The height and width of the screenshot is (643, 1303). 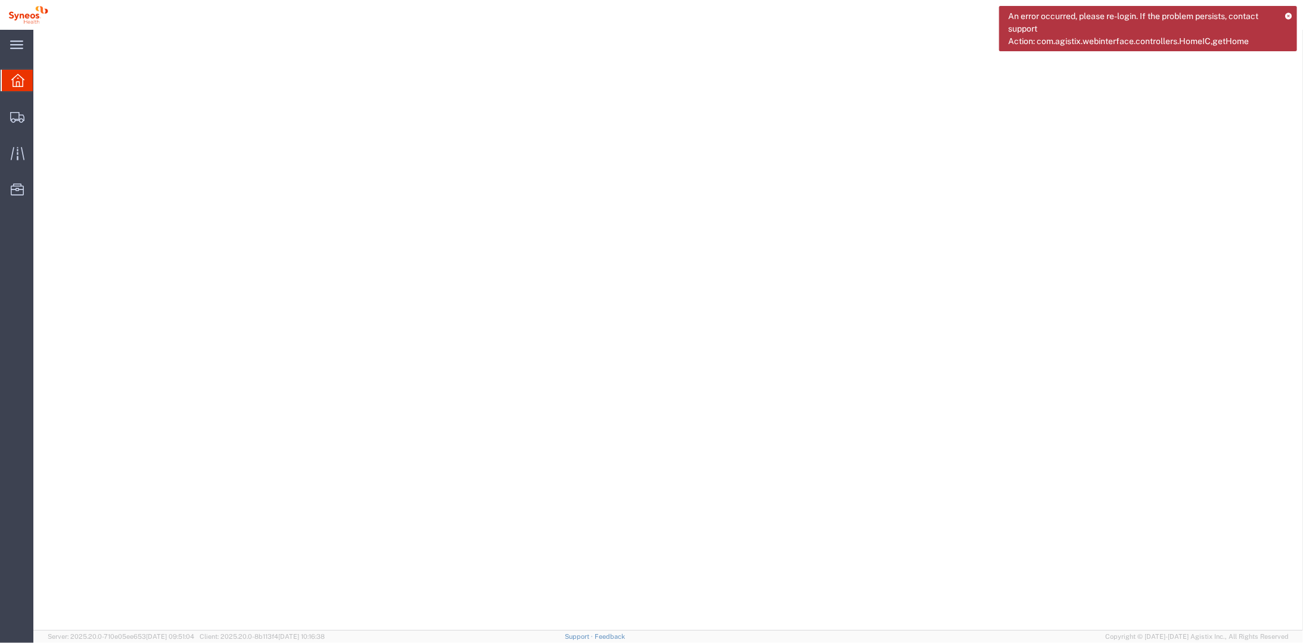 I want to click on span: Client: 2025.20.0-8b113f4, so click(x=262, y=636).